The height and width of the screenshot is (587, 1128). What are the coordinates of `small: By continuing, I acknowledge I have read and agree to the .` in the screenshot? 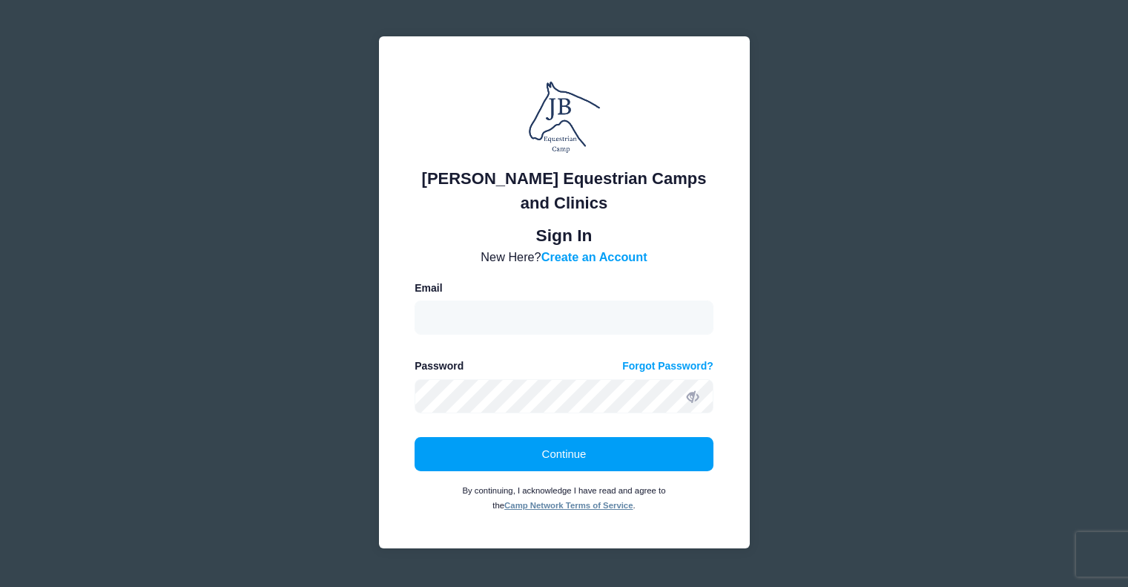 It's located at (564, 498).